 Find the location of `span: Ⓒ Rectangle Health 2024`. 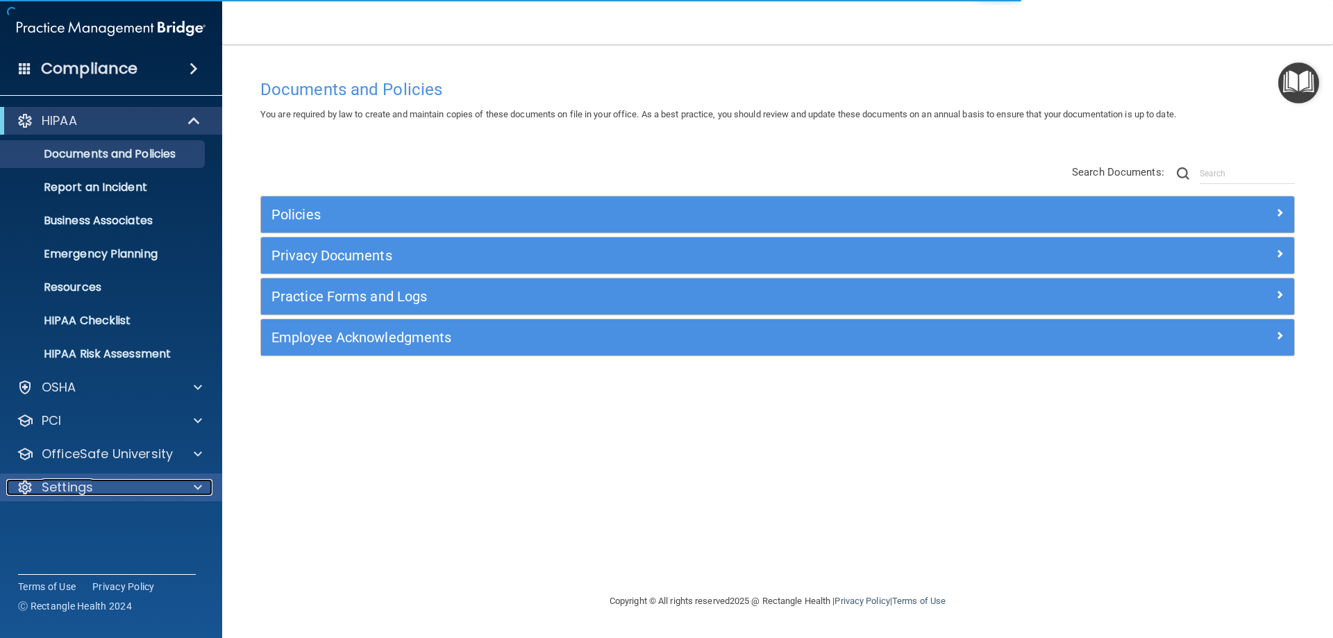

span: Ⓒ Rectangle Health 2024 is located at coordinates (75, 606).